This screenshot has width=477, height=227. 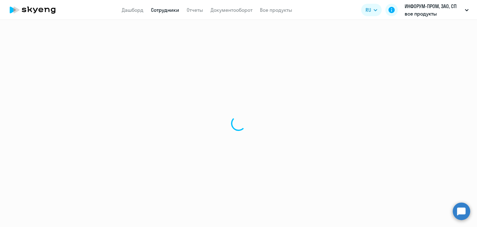 What do you see at coordinates (133, 10) in the screenshot?
I see `a: Дашборд` at bounding box center [133, 10].